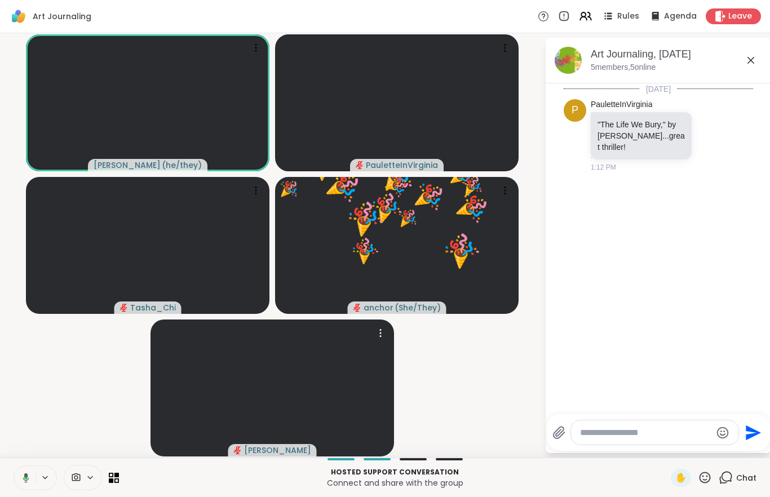 This screenshot has height=497, width=770. Describe the element at coordinates (723, 433) in the screenshot. I see `button: Emoji picker` at that location.